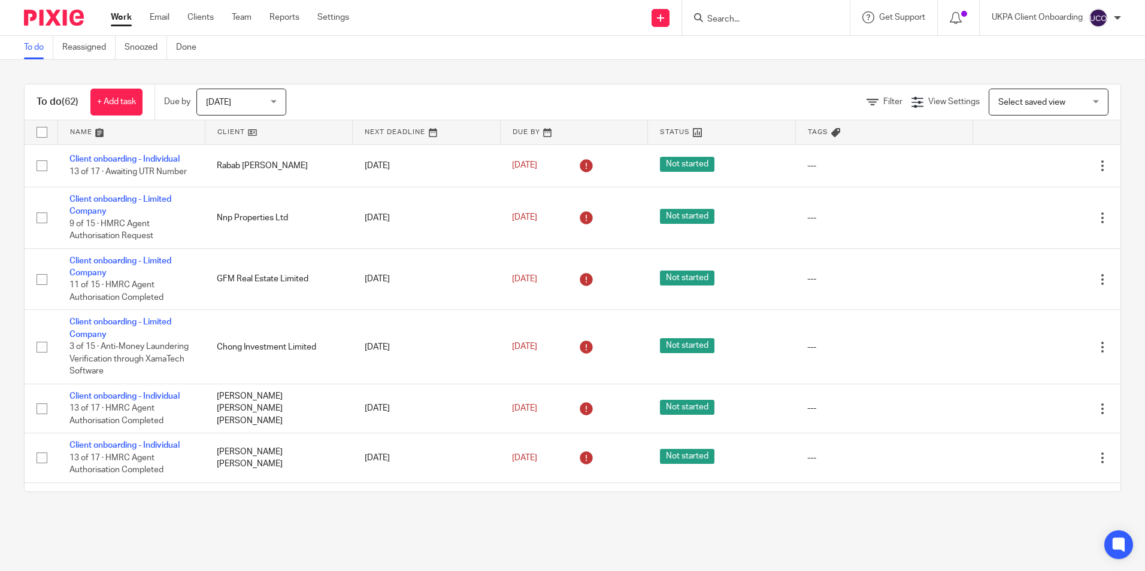 This screenshot has height=571, width=1145. Describe the element at coordinates (145, 47) in the screenshot. I see `a: Snoozed` at that location.